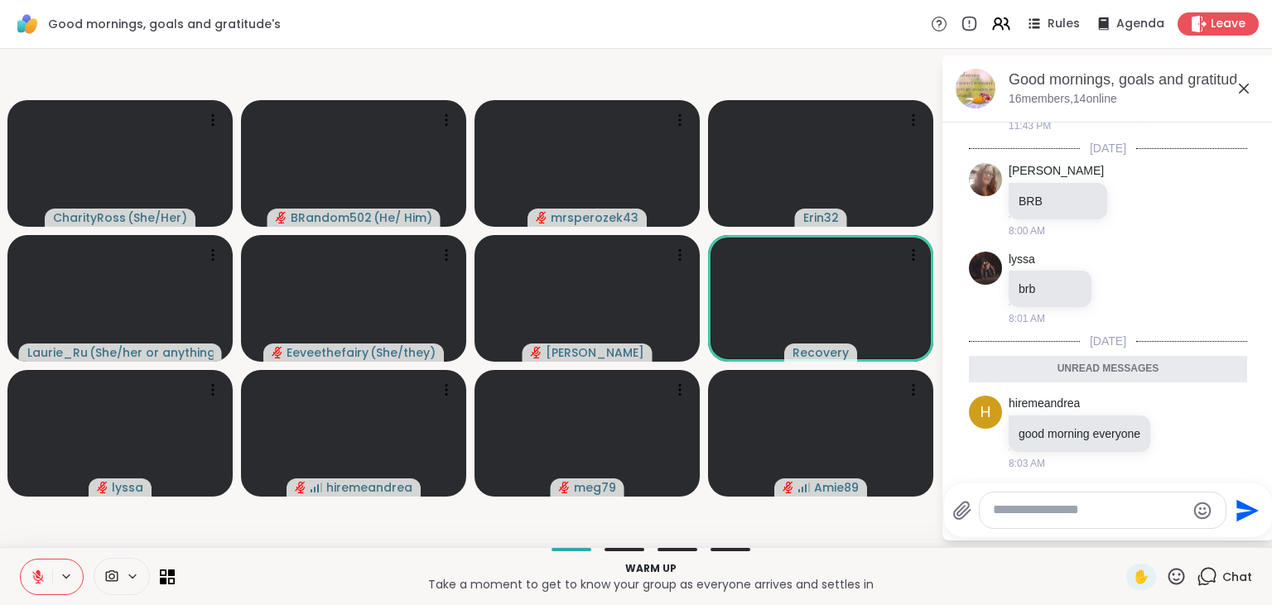  What do you see at coordinates (157, 218) in the screenshot?
I see `span: ( She/Her )` at bounding box center [157, 218].